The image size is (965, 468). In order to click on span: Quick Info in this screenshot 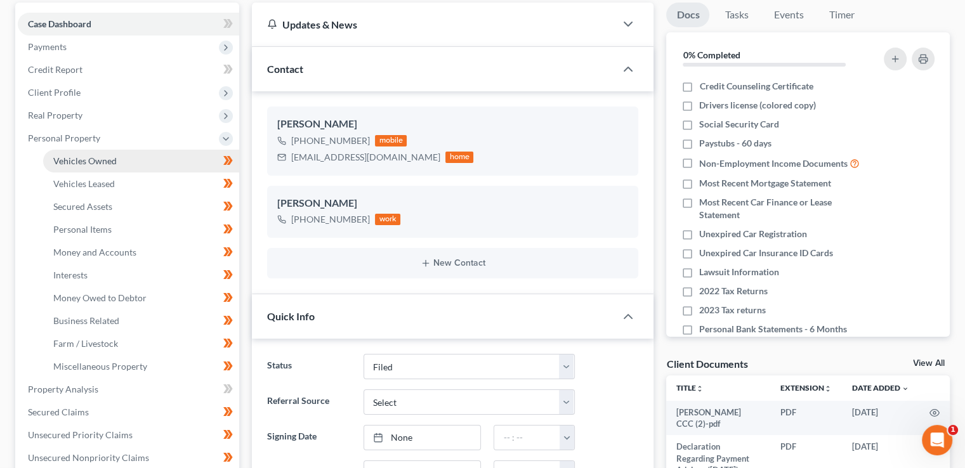, I will do `click(291, 316)`.